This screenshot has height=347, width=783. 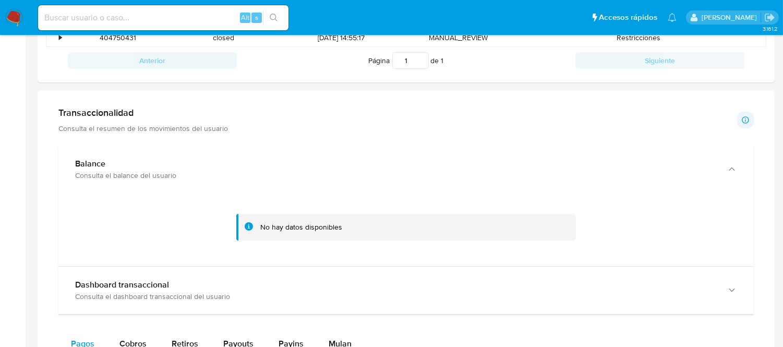 I want to click on span: s, so click(x=257, y=17).